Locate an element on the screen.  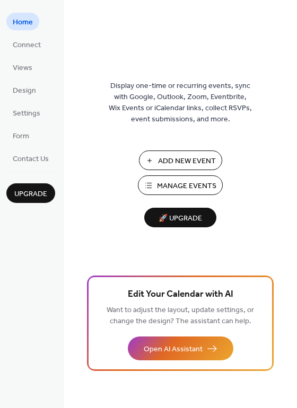
span: Manage Events is located at coordinates (186, 186).